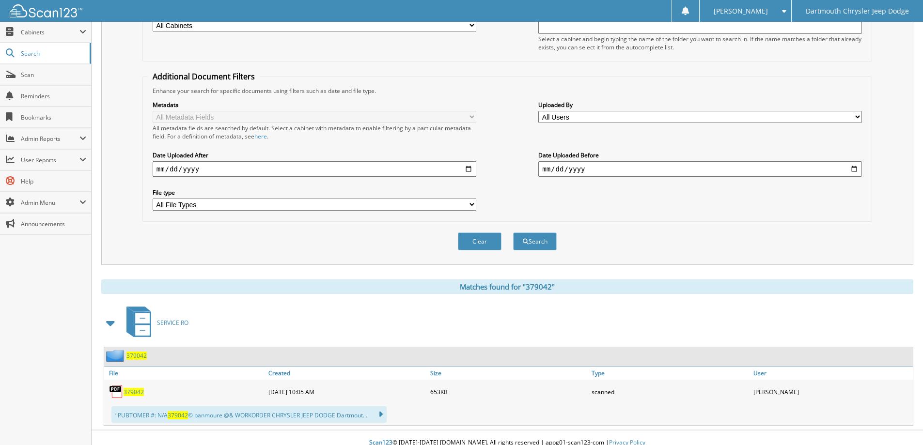  What do you see at coordinates (700, 43) in the screenshot?
I see `div: Select a cabinet and begin typing the name of the folder you want to search in. If the name match...` at bounding box center [700, 43].